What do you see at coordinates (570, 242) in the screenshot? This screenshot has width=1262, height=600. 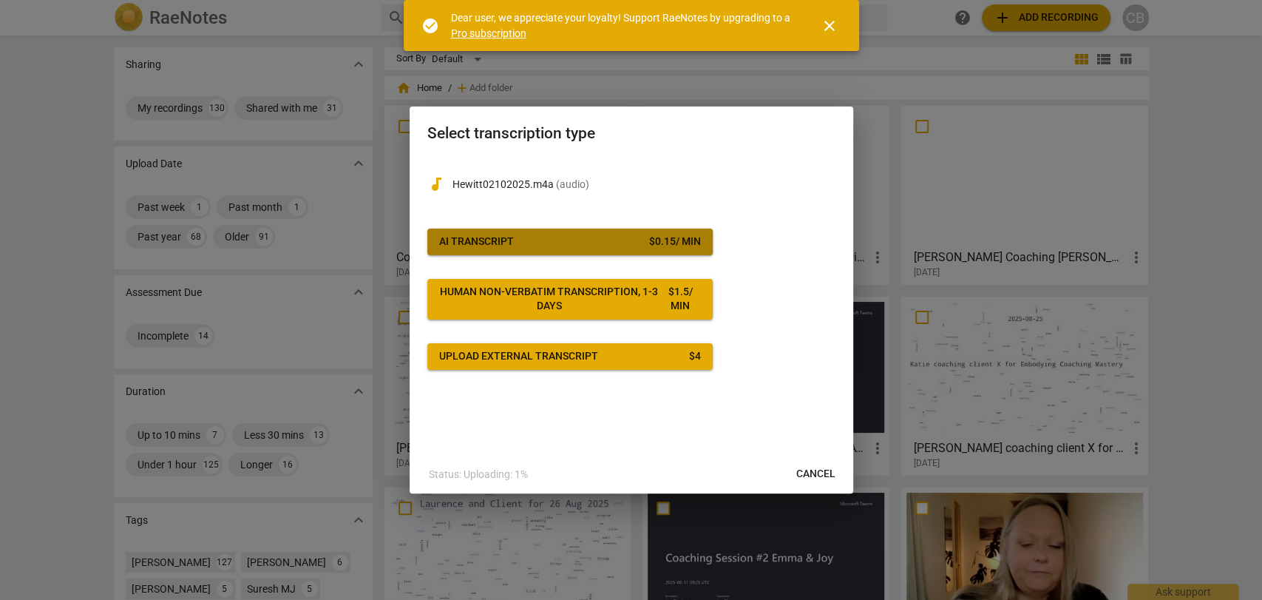 I see `button: AI Transcript$0.15/ min` at bounding box center [570, 242].